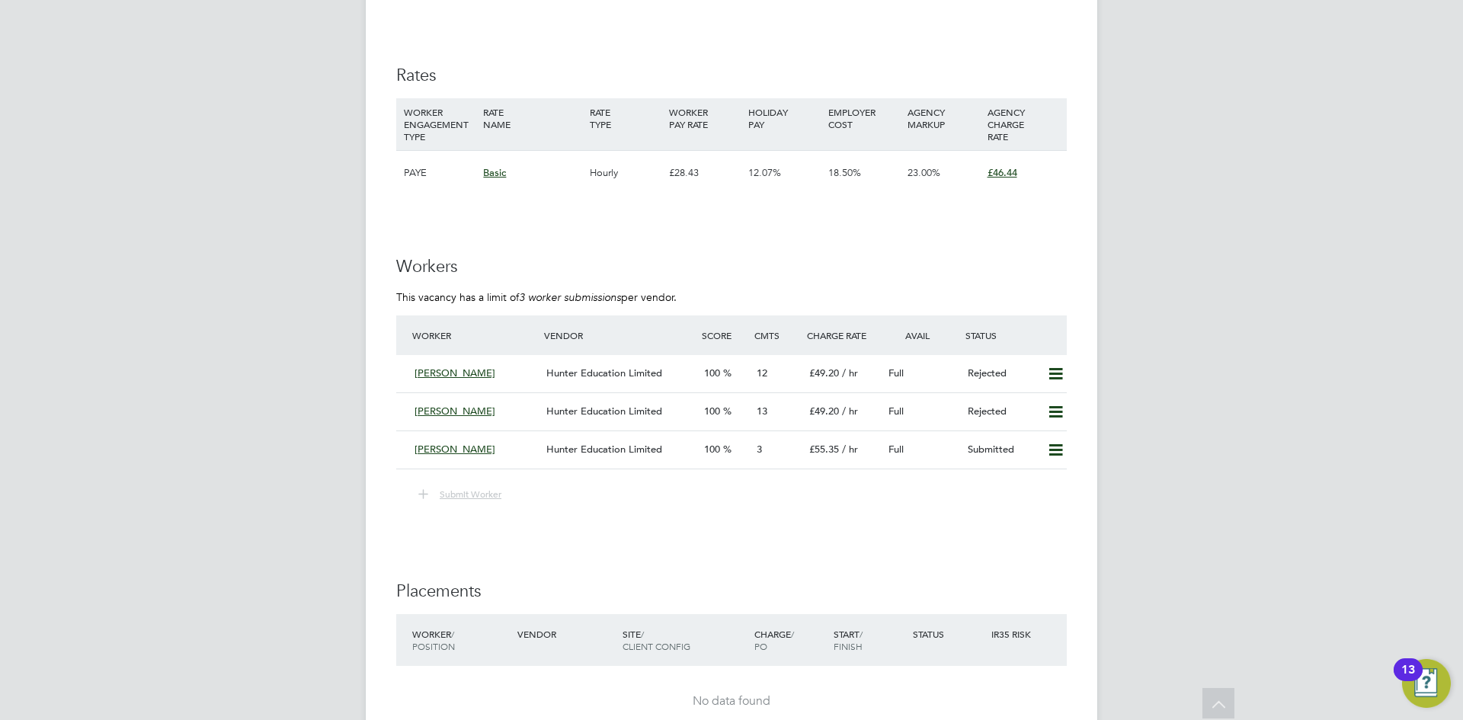 The width and height of the screenshot is (1463, 720). Describe the element at coordinates (790, 640) in the screenshot. I see `div: Charge` at that location.